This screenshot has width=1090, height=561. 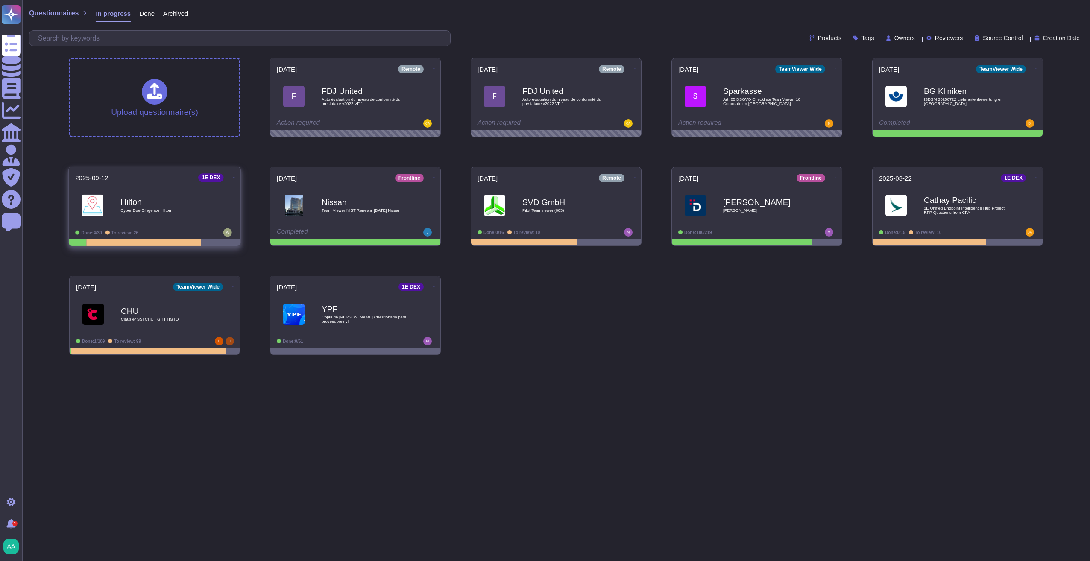 What do you see at coordinates (125, 232) in the screenshot?
I see `span: To review: 26` at bounding box center [125, 232].